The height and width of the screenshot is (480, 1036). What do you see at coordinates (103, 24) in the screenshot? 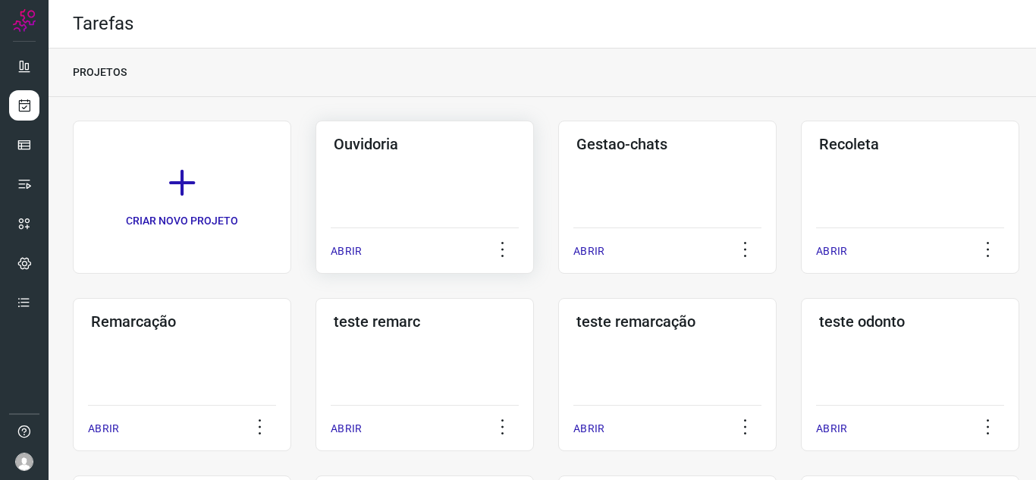
I see `h2: Tarefas` at bounding box center [103, 24].